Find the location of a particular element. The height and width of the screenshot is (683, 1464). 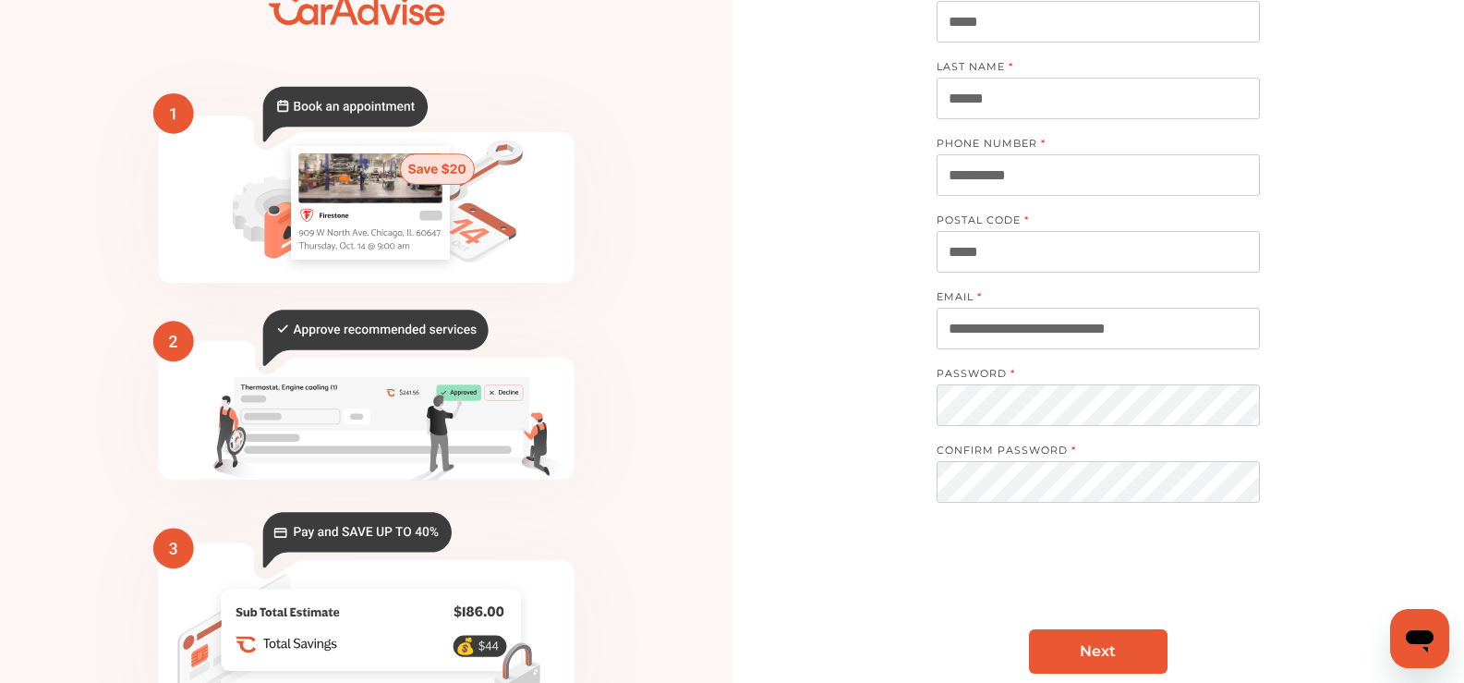

label: CONFIRM PASSWORD is located at coordinates (1089, 452).